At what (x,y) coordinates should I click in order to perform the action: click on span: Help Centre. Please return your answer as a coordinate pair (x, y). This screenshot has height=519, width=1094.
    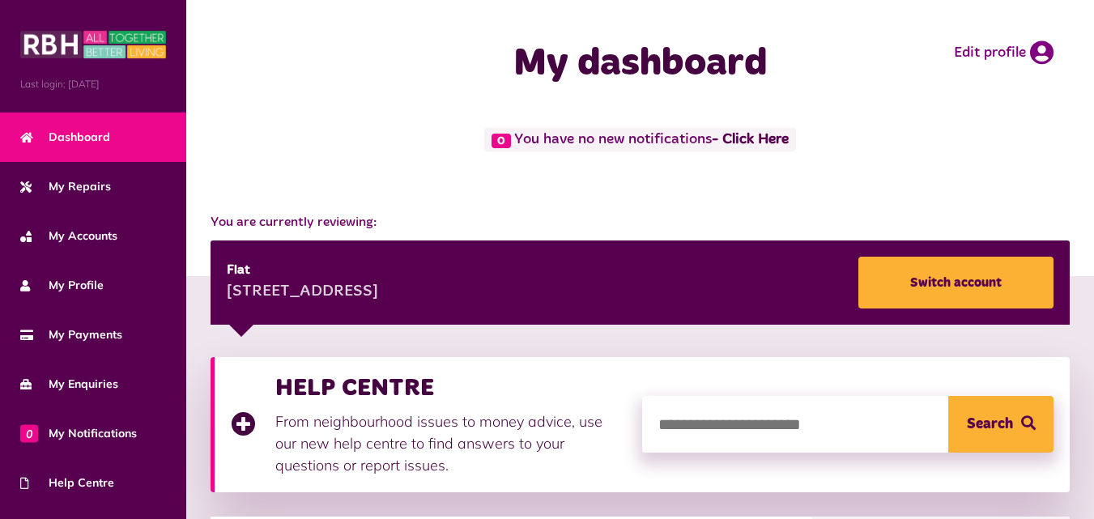
    Looking at the image, I should click on (67, 483).